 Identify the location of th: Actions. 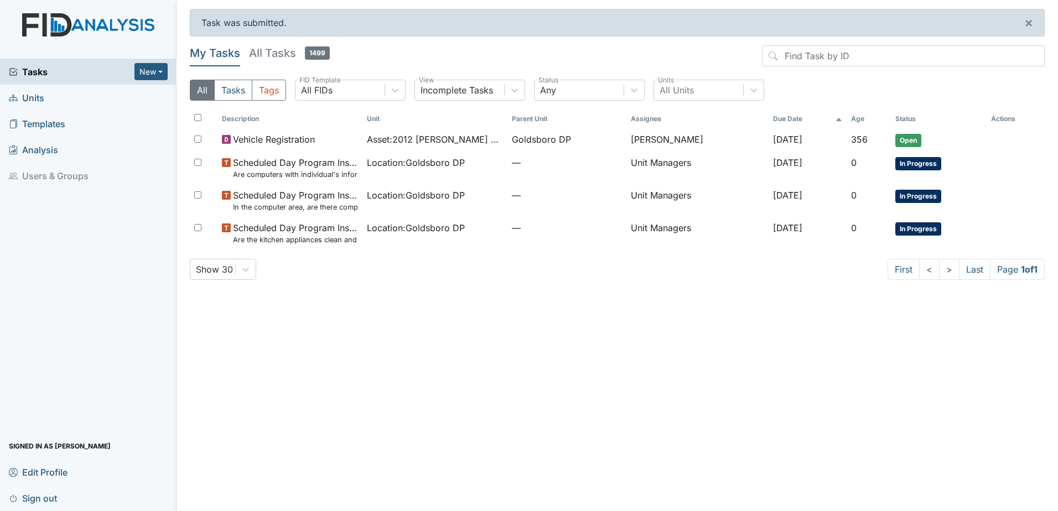
(1015, 119).